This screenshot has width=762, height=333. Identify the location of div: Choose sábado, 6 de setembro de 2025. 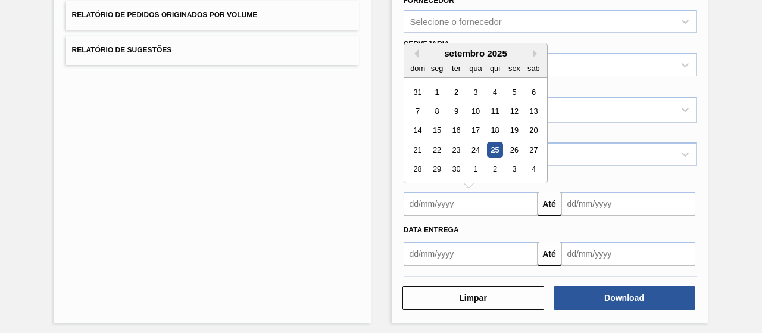
(533, 92).